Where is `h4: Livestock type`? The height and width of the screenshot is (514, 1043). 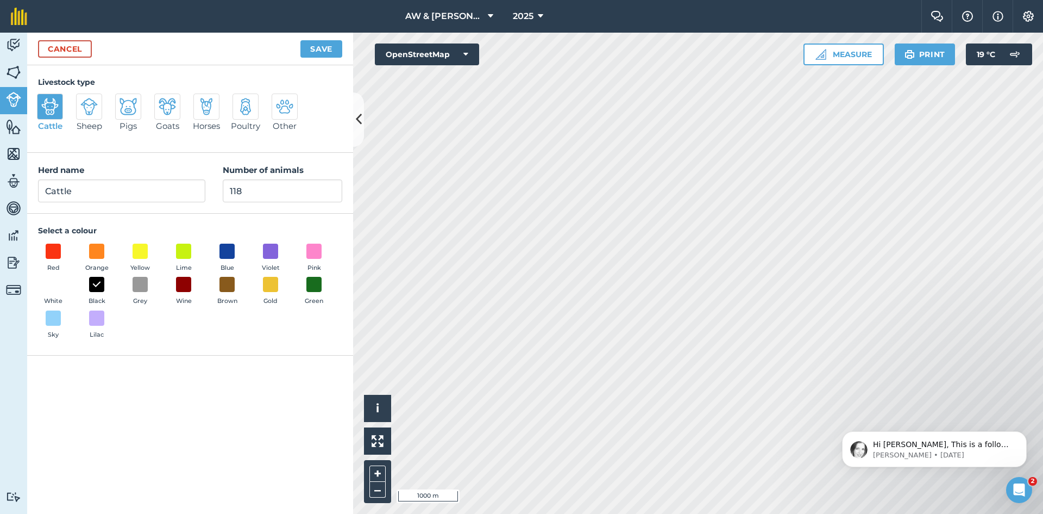
h4: Livestock type is located at coordinates (190, 82).